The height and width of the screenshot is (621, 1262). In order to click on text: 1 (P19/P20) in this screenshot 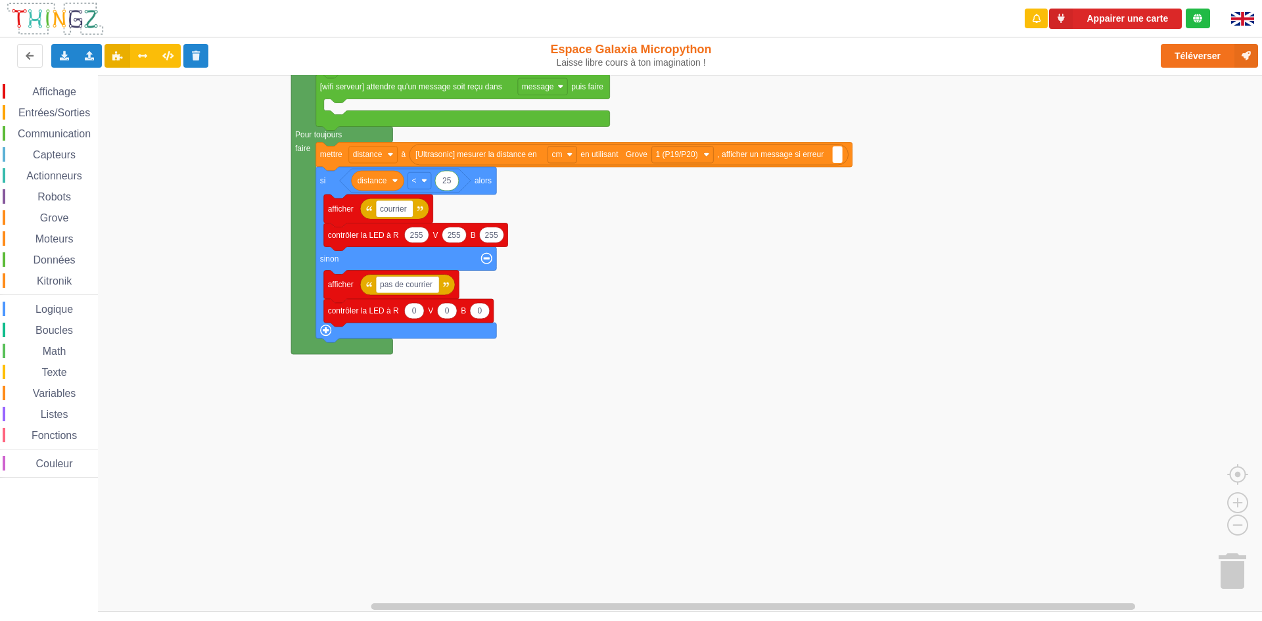, I will do `click(677, 155)`.